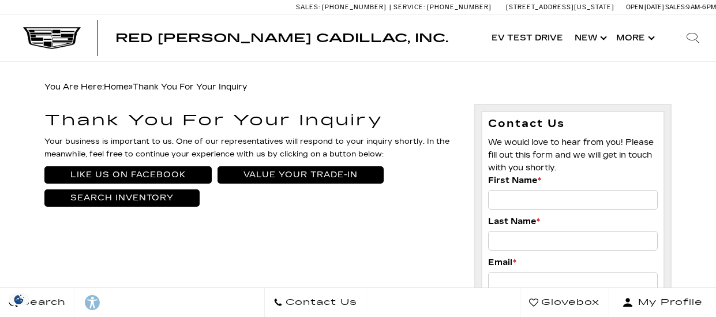 Image resolution: width=716 pixels, height=317 pixels. Describe the element at coordinates (145, 86) in the screenshot. I see `span: You Are Here:` at that location.